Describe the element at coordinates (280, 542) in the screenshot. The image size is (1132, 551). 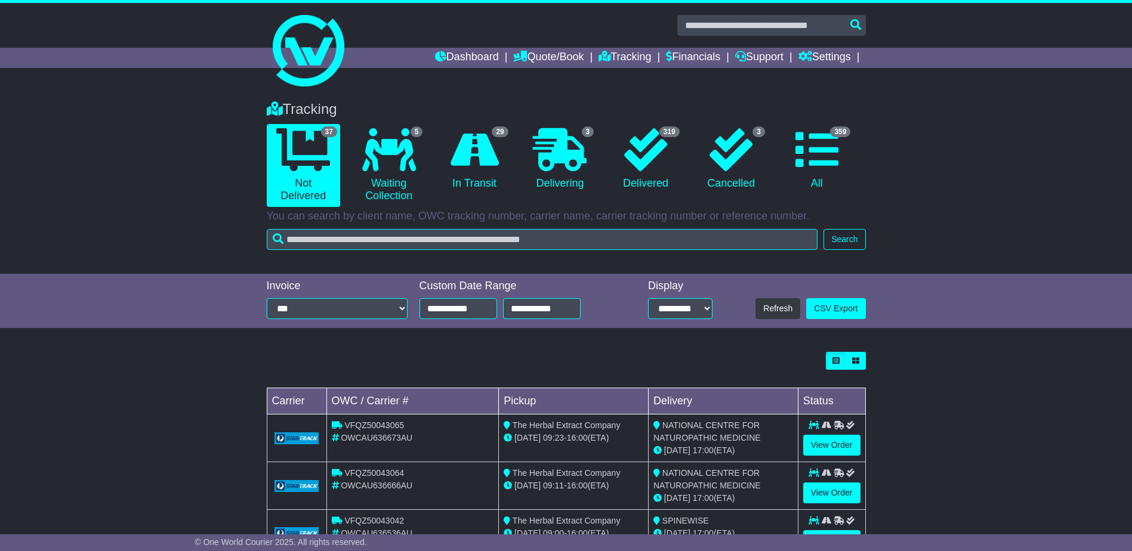
I see `span: © One World Courier 2025. All rights reserved.` at that location.